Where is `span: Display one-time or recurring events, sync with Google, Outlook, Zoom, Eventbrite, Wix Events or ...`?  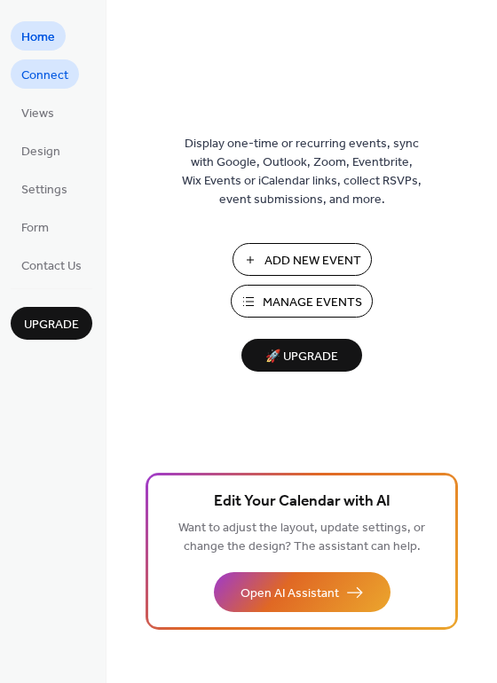
span: Display one-time or recurring events, sync with Google, Outlook, Zoom, Eventbrite, Wix Events or ... is located at coordinates (302, 172).